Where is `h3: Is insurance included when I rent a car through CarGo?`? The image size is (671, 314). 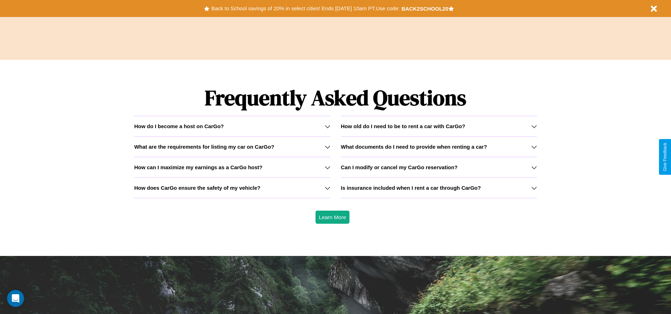 h3: Is insurance included when I rent a car through CarGo? is located at coordinates (411, 187).